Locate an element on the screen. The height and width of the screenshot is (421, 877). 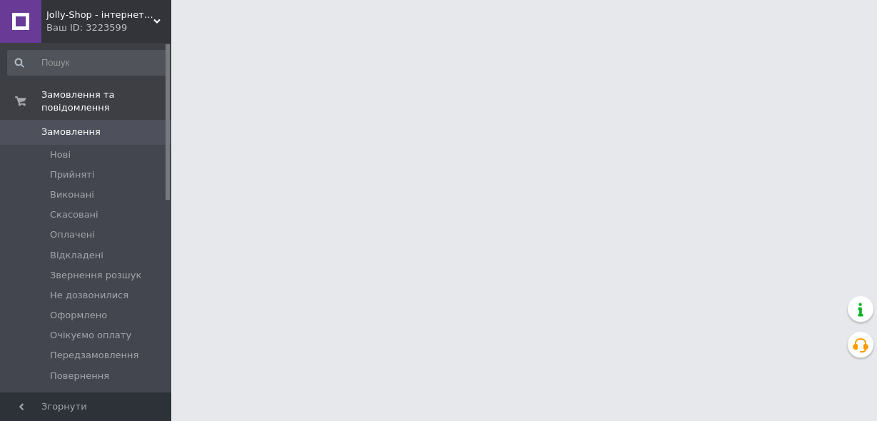
span: Передзамовлення is located at coordinates (94, 355).